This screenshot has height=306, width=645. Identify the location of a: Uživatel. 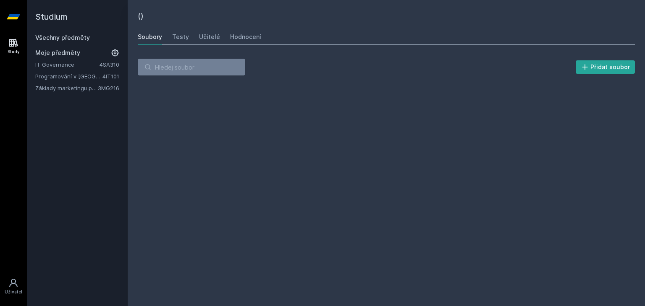
(13, 287).